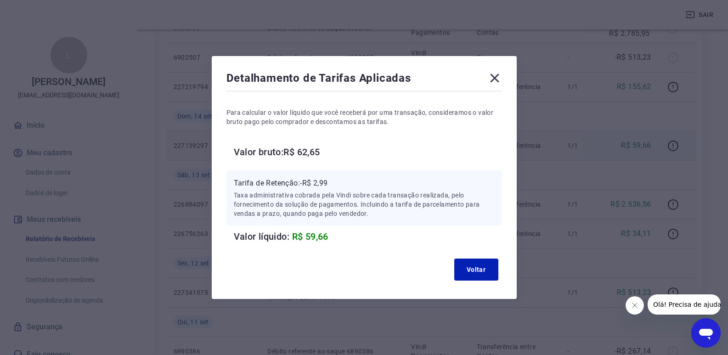 This screenshot has width=728, height=355. Describe the element at coordinates (41, 10) in the screenshot. I see `span: Olá! Precisa de ajuda?` at that location.